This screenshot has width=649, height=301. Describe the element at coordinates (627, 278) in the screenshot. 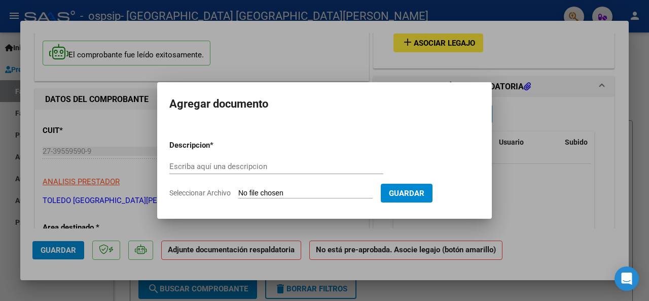

I see `div: Open Intercom Messenger` at that location.